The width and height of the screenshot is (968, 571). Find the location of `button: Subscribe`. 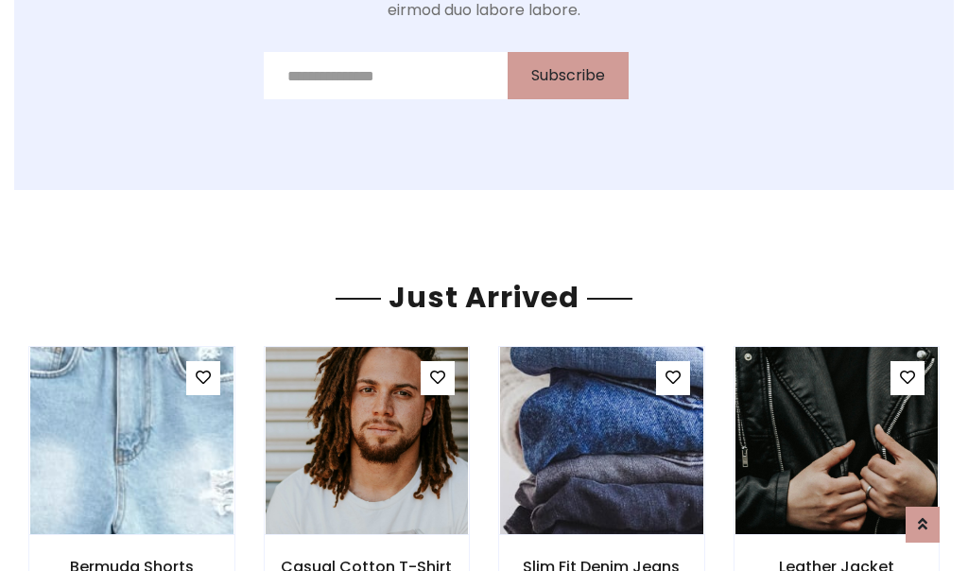

button: Subscribe is located at coordinates (568, 76).